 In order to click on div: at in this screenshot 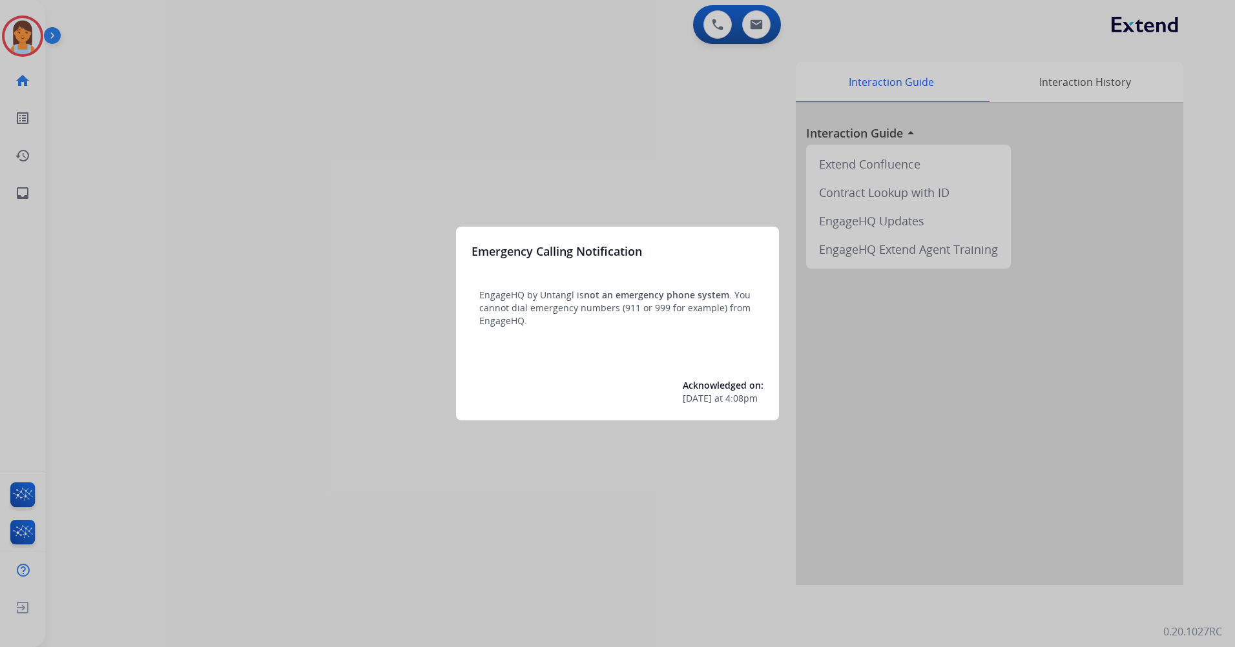, I will do `click(723, 398)`.